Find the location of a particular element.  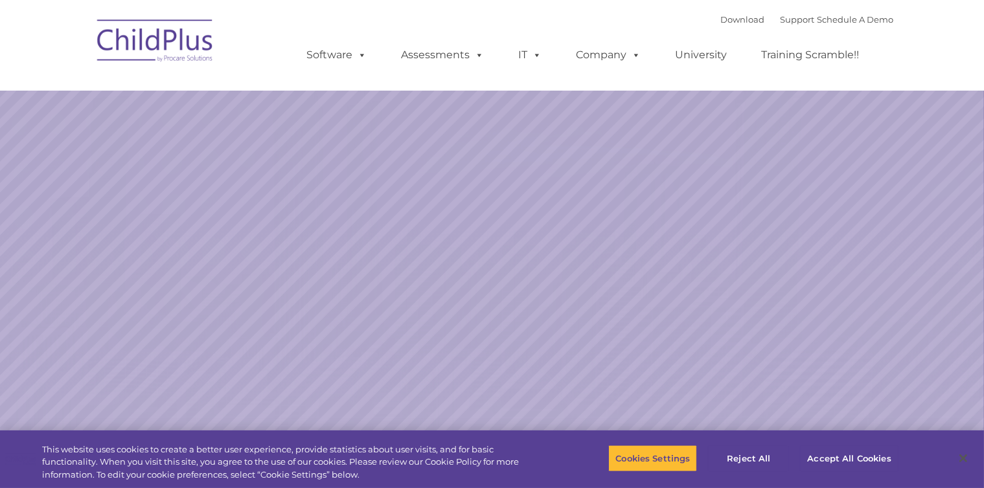

button: Accept All Cookies is located at coordinates (849, 459).